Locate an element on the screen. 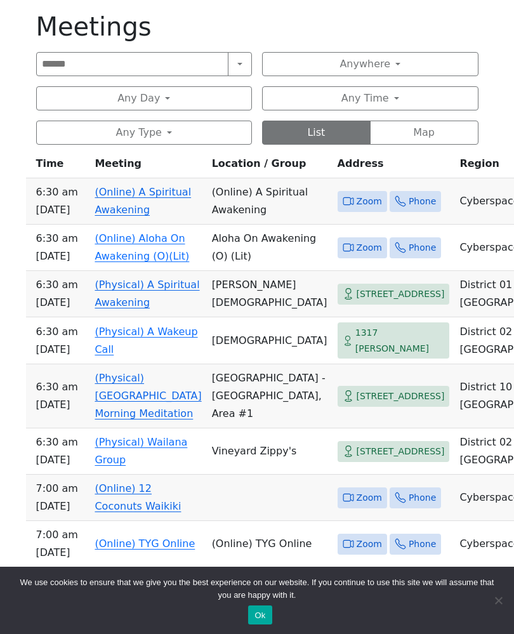  a: (Online) TYG Online is located at coordinates (145, 543).